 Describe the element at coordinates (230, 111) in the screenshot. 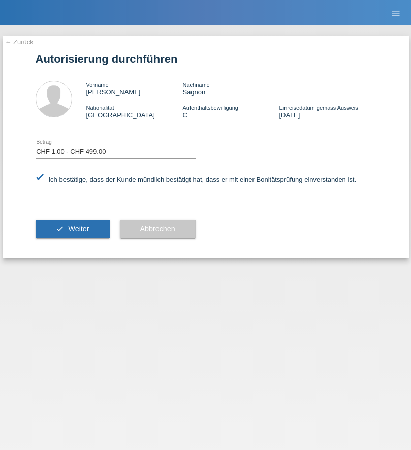

I see `div: C` at that location.